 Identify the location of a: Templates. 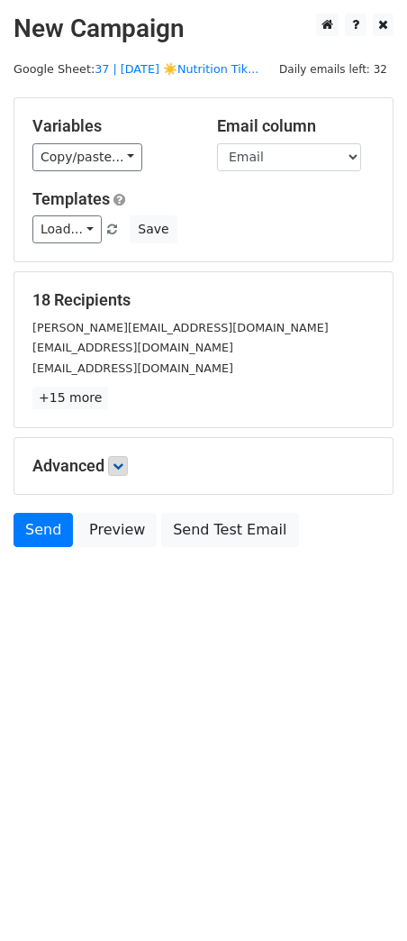
(71, 198).